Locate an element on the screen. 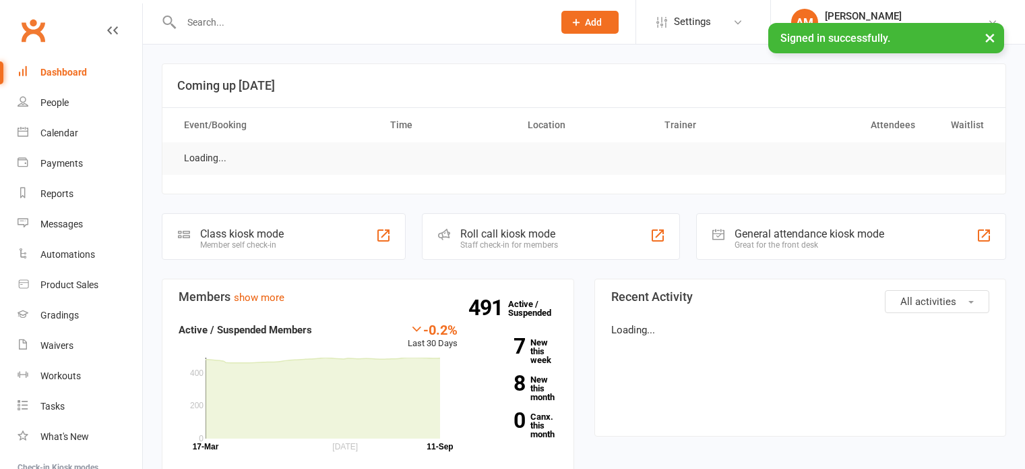 This screenshot has height=469, width=1025. button: All activities is located at coordinates (937, 301).